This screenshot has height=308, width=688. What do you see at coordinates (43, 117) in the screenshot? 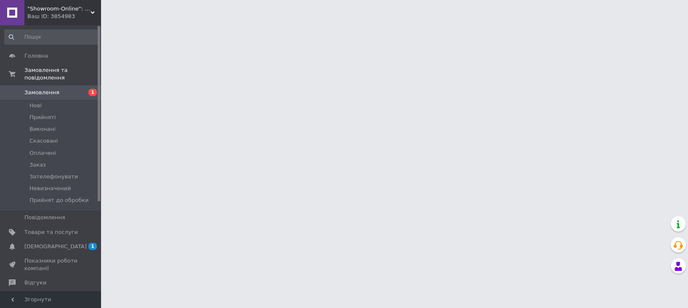
I see `span: Прийняті` at bounding box center [43, 117].